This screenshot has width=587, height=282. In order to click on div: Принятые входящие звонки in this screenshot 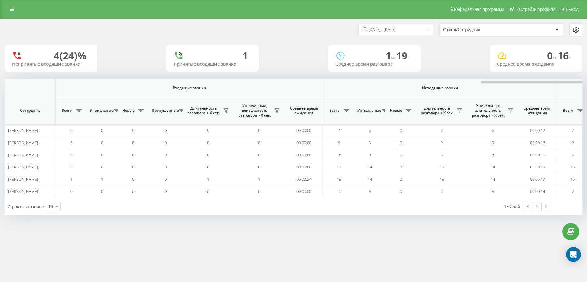, I will do `click(213, 64)`.